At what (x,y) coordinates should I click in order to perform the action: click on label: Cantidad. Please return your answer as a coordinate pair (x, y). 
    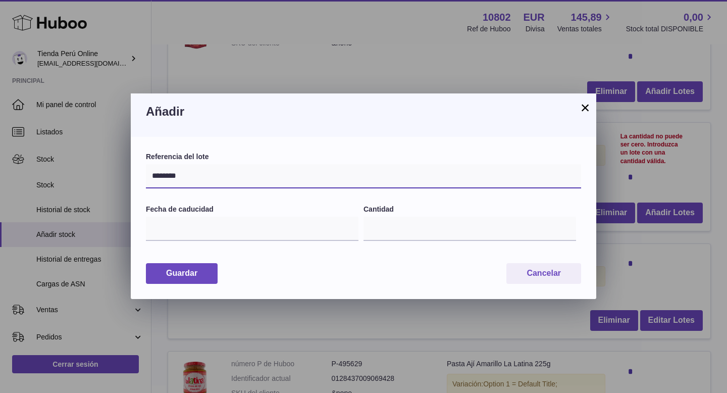
    Looking at the image, I should click on (470, 209).